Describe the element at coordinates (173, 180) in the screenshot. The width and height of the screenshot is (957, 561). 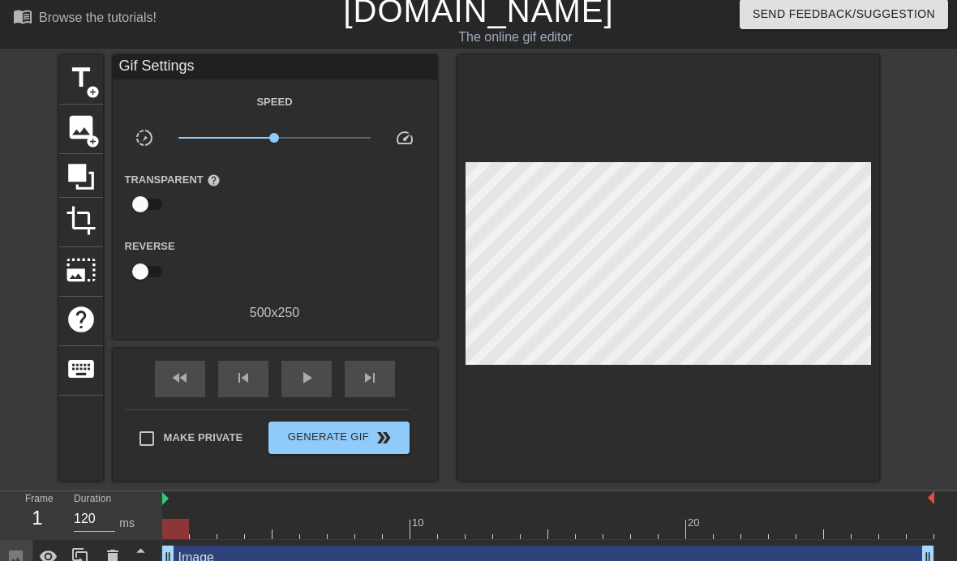
I see `label: Transparent` at that location.